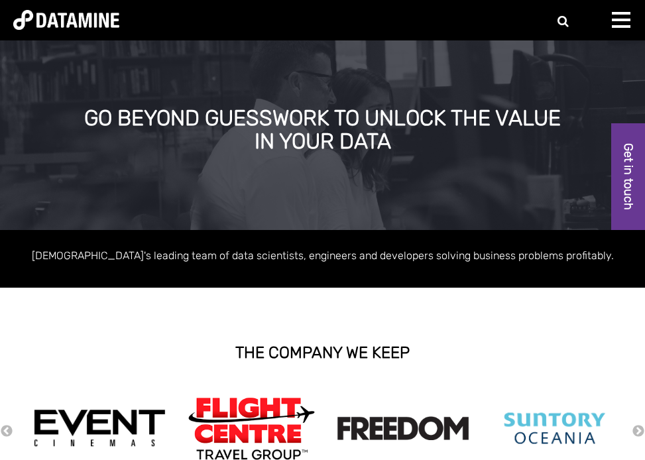  Describe the element at coordinates (322, 130) in the screenshot. I see `div: GO BEYOND GUESSWORK TO UNLOCK THE VALUE IN YOUR DATA` at that location.